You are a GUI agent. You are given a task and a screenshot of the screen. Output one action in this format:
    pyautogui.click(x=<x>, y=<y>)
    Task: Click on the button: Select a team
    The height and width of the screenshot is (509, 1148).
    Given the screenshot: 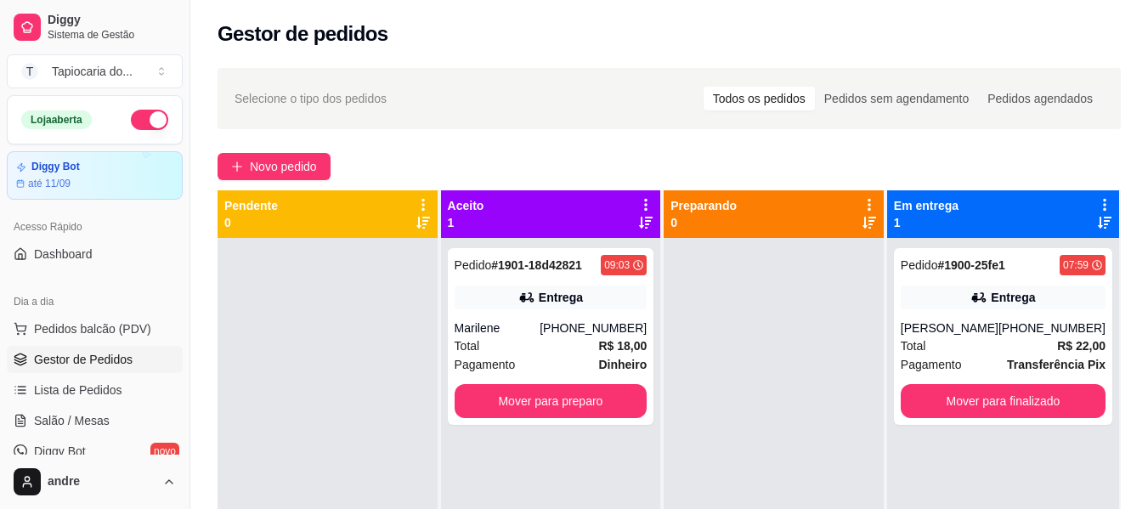 What is the action you would take?
    pyautogui.click(x=94, y=71)
    